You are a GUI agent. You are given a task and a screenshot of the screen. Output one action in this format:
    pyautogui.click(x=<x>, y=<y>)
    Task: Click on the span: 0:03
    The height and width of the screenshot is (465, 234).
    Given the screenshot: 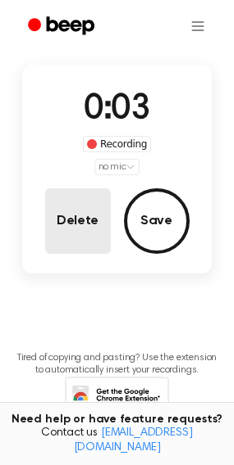 What is the action you would take?
    pyautogui.click(x=116, y=110)
    